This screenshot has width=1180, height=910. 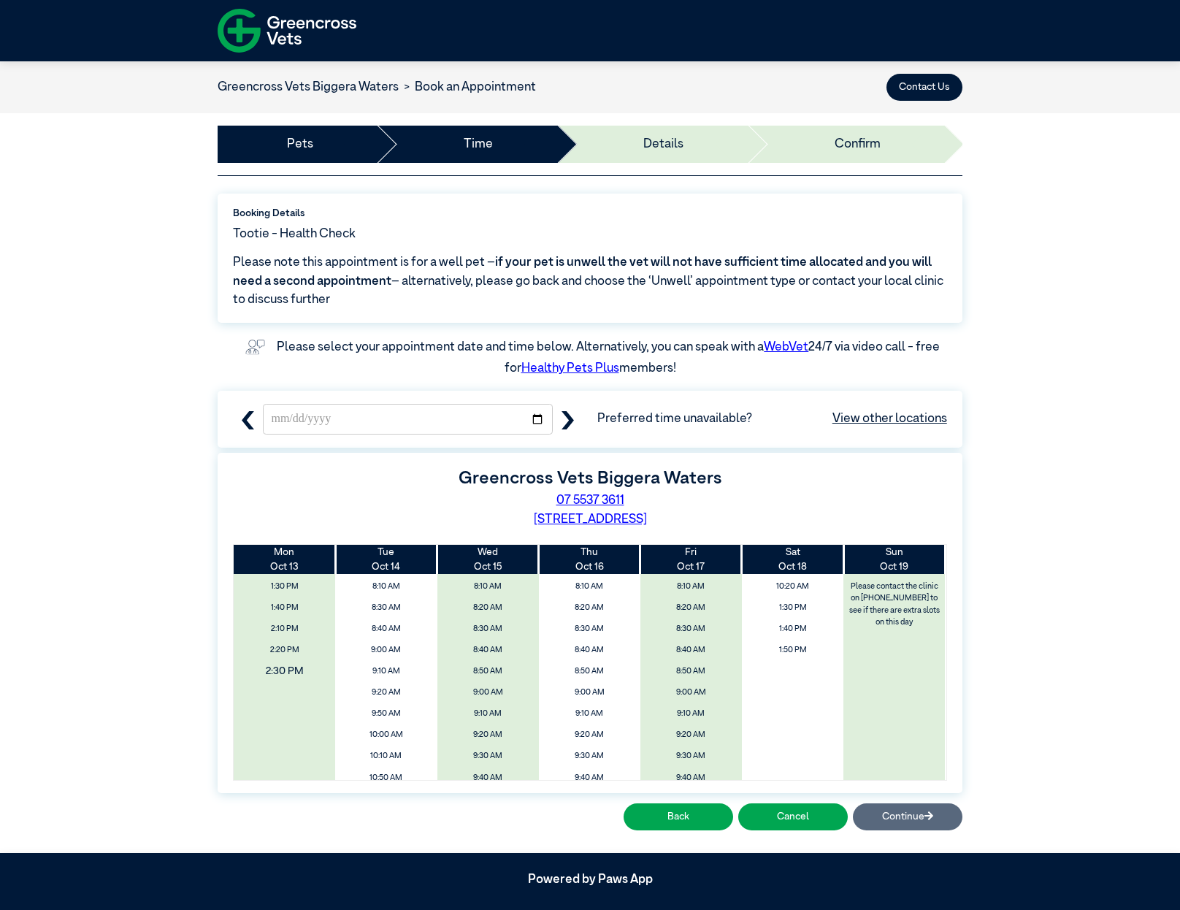 I want to click on span: Tootie - Health Check, so click(x=294, y=234).